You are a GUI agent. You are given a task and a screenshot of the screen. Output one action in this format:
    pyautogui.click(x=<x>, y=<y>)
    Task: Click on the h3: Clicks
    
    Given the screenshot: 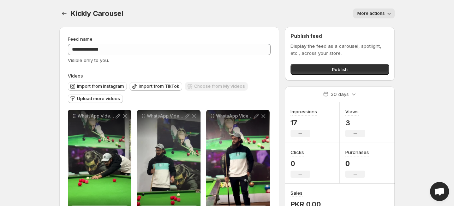 What is the action you would take?
    pyautogui.click(x=297, y=152)
    